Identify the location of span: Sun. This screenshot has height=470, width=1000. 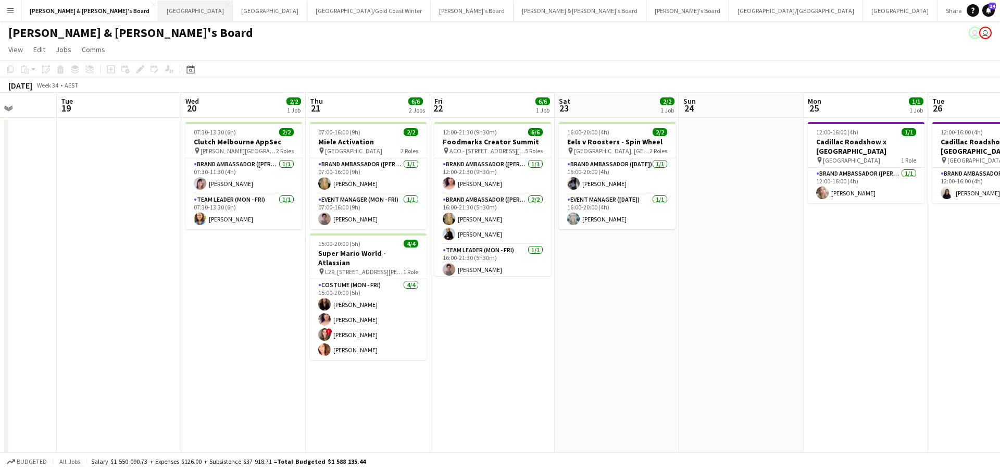
(690, 101).